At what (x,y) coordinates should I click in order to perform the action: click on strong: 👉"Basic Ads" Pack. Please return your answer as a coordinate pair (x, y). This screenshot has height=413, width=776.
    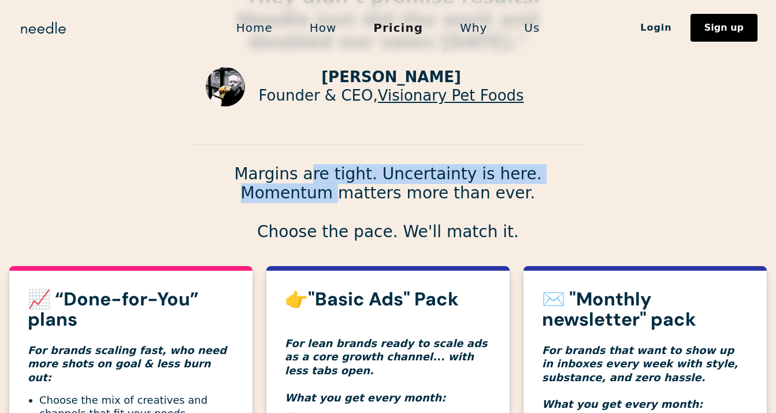
    Looking at the image, I should click on (372, 299).